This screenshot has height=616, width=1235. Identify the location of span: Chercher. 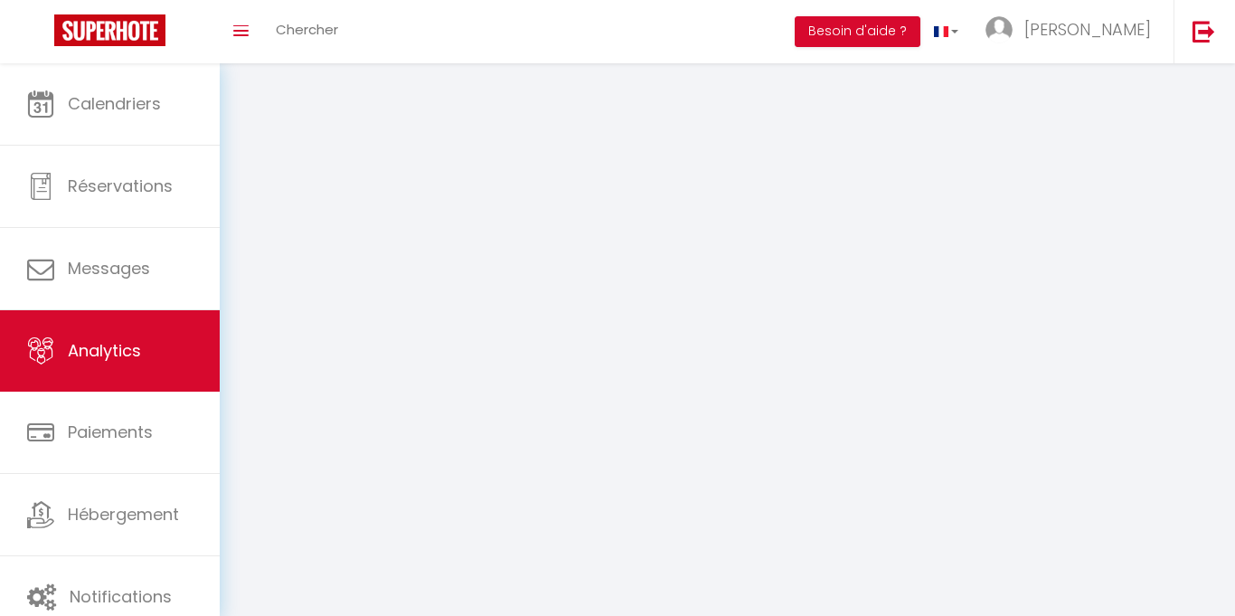
(306, 29).